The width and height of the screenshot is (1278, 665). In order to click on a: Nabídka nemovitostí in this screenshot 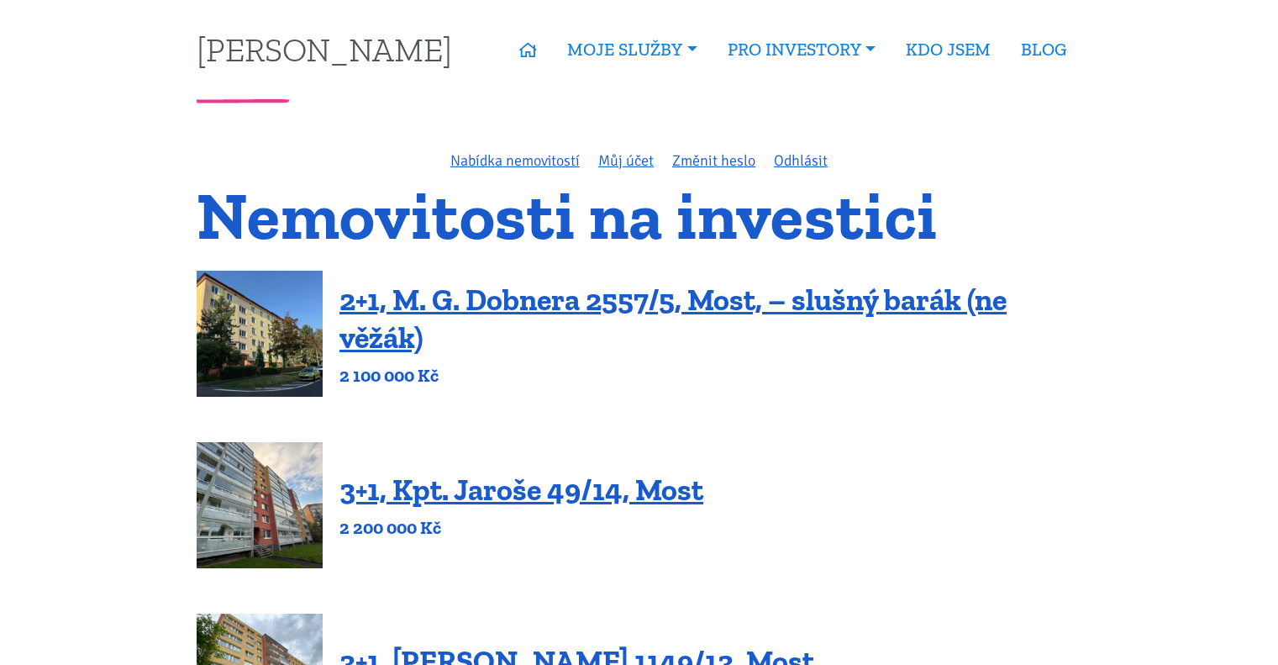, I will do `click(515, 160)`.